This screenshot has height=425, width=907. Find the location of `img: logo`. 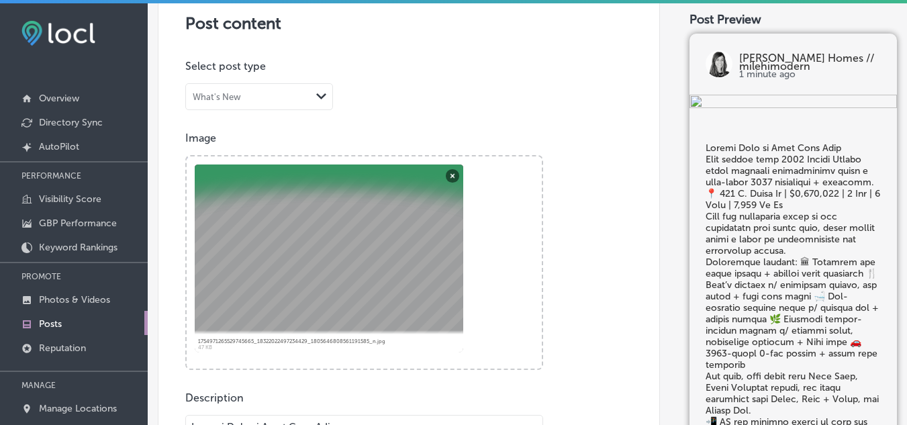

img: logo is located at coordinates (719, 64).